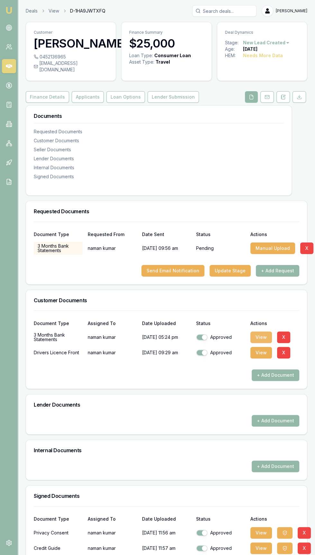 The height and width of the screenshot is (555, 315). I want to click on p: Pending, so click(205, 248).